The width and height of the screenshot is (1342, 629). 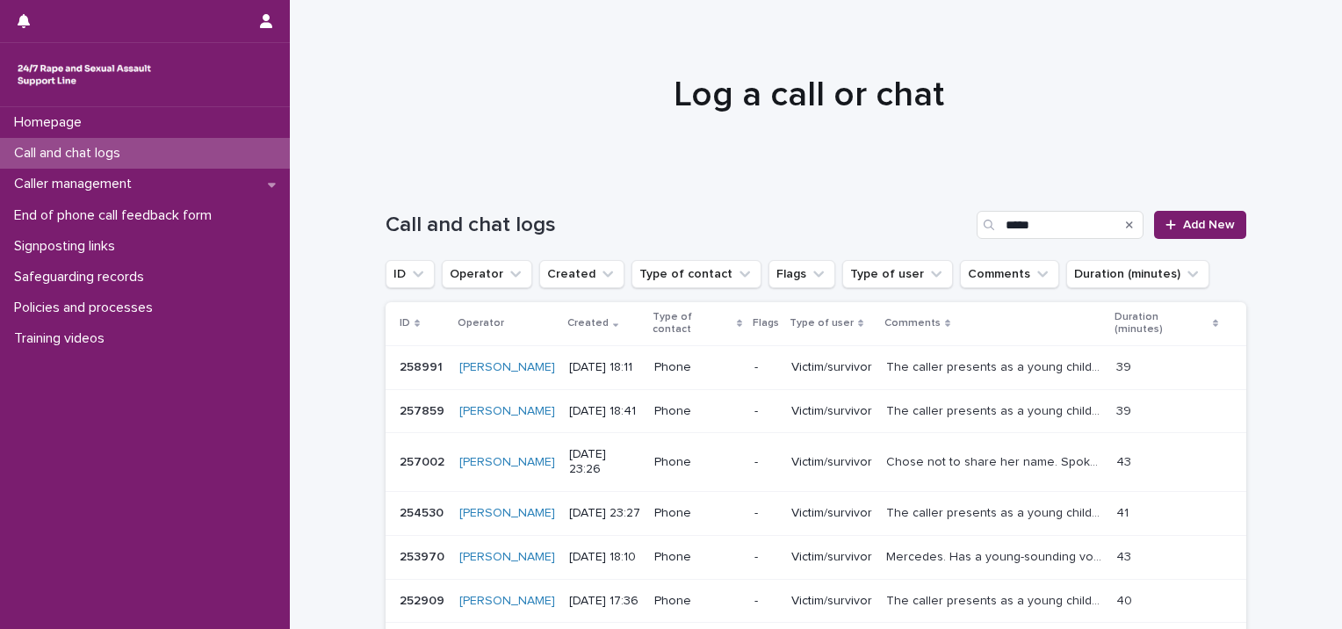 What do you see at coordinates (87, 307) in the screenshot?
I see `p: Policies and processes` at bounding box center [87, 307].